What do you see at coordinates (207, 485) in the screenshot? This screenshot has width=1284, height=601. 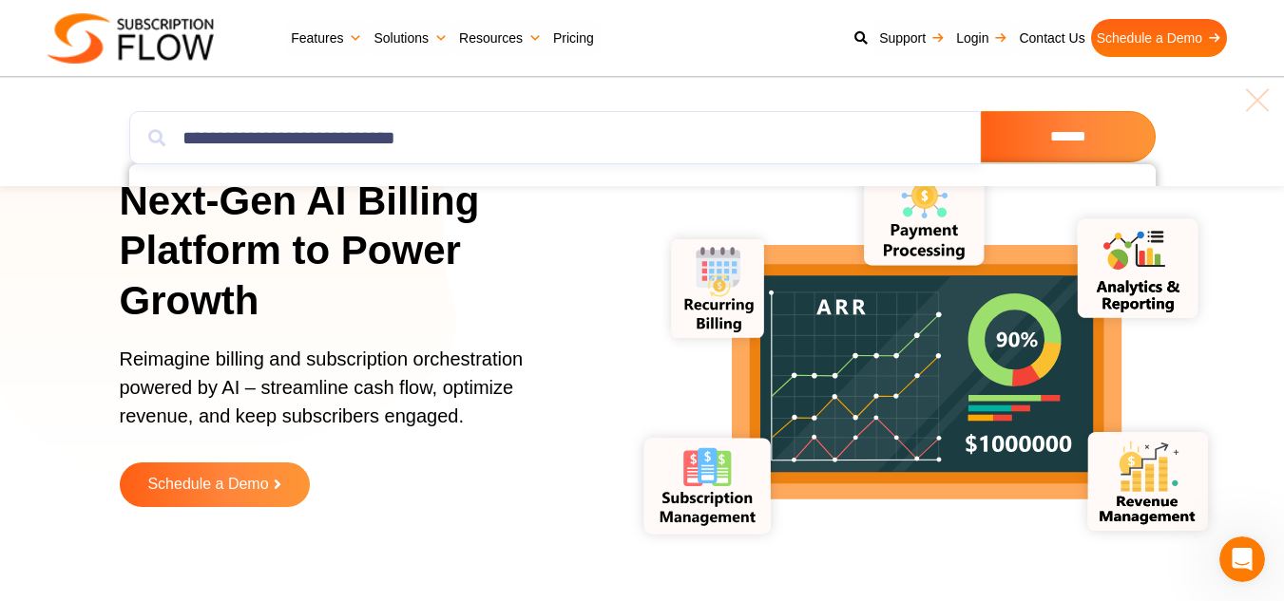 I see `span: Schedule a Demo` at bounding box center [207, 485].